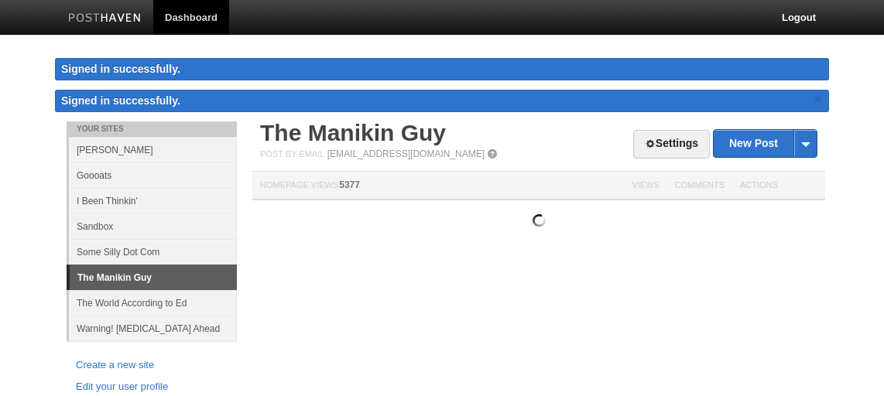 The height and width of the screenshot is (396, 884). What do you see at coordinates (779, 186) in the screenshot?
I see `th: Actions` at bounding box center [779, 186].